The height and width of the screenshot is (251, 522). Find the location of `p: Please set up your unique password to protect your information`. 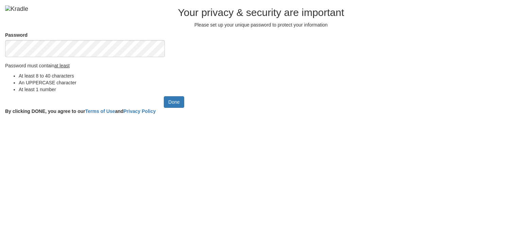

p: Please set up your unique password to protect your information is located at coordinates (261, 25).